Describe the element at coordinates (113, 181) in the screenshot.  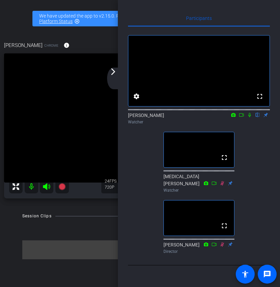
I see `span: FPS` at that location.